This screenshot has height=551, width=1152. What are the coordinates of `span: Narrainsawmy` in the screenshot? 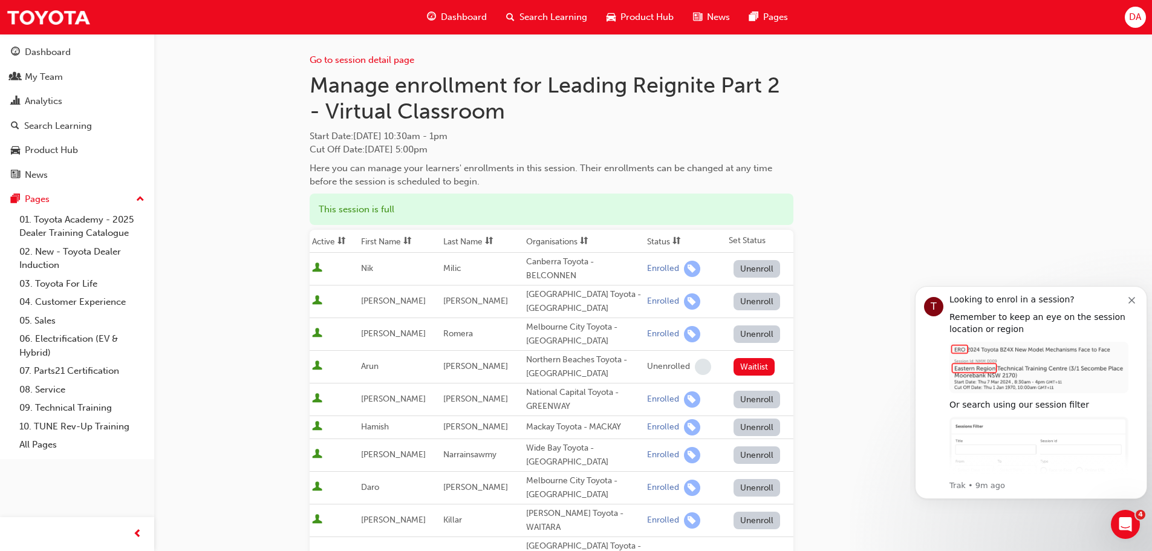 It's located at (470, 454).